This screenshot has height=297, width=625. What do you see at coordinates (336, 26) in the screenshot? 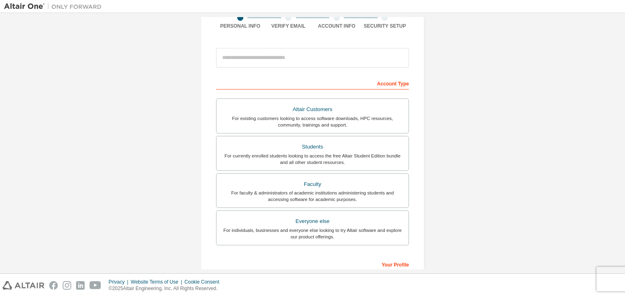
I see `div: Account Info` at bounding box center [336, 26].